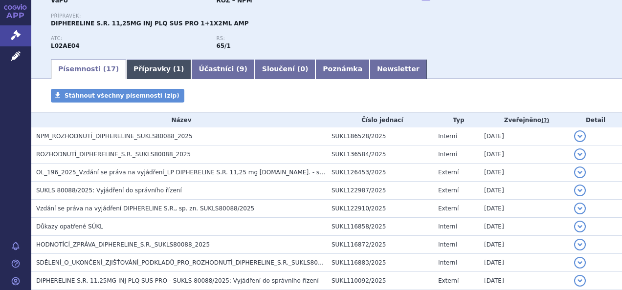  Describe the element at coordinates (178, 281) in the screenshot. I see `span: DIPHERELINE S.R. 11,25MG INJ PLQ SUS PRO - SUKLS 80088/2025: Vyjádření do správního řízení` at that location.